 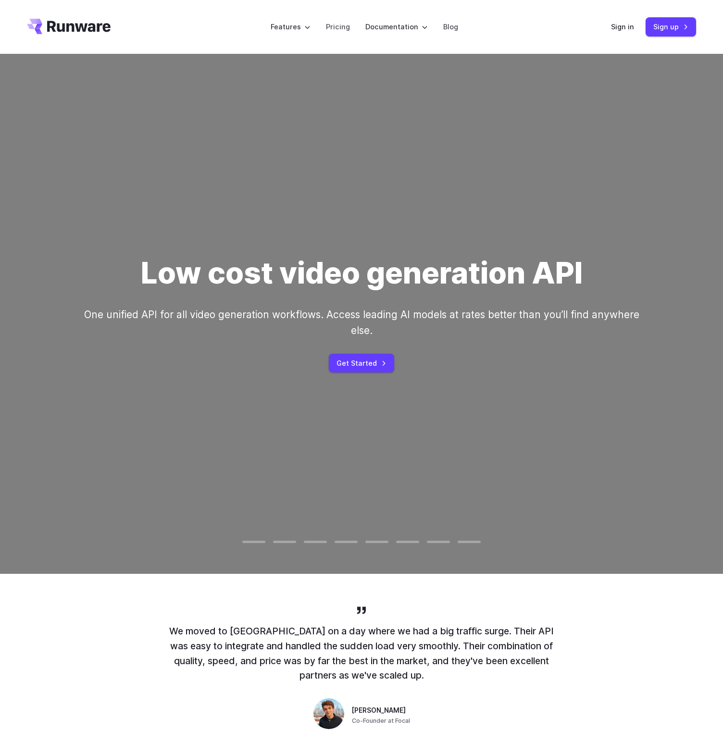 What do you see at coordinates (329, 713) in the screenshot?
I see `img: Person` at bounding box center [329, 713].